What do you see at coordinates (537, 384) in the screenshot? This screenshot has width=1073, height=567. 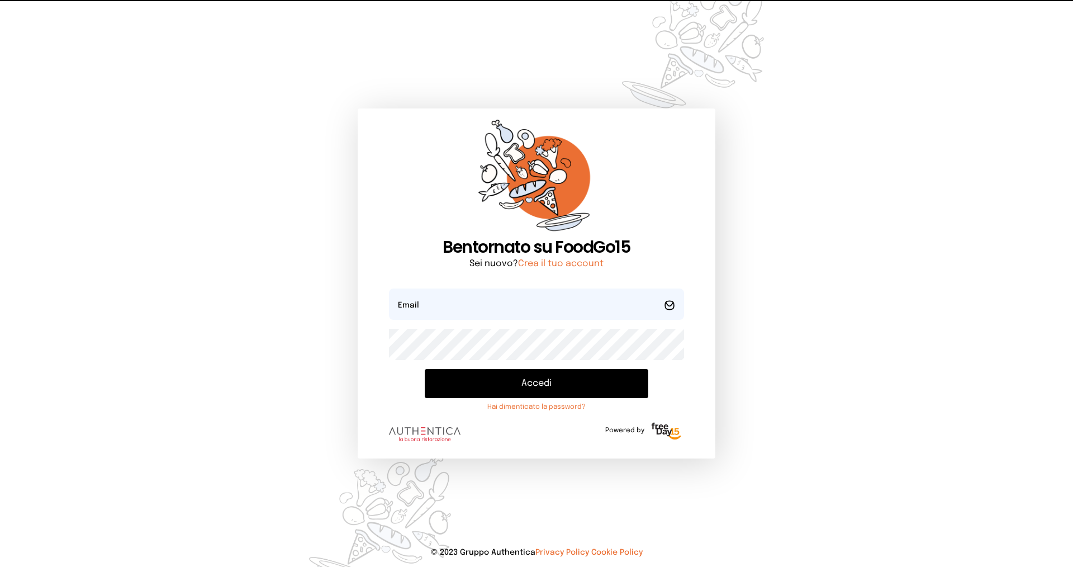 I see `button: Accedi` at bounding box center [537, 384].